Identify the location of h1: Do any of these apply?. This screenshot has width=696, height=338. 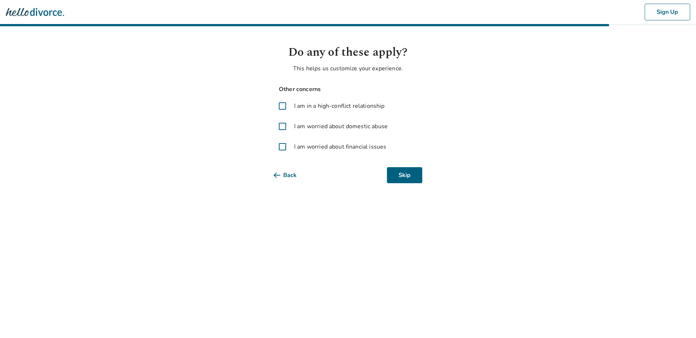
(348, 52).